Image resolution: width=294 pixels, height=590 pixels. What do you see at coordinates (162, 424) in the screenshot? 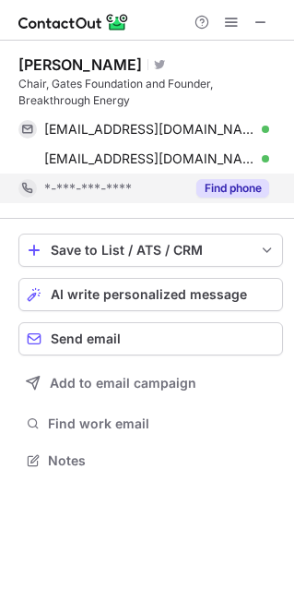
I see `span: Find work email` at bounding box center [162, 424].